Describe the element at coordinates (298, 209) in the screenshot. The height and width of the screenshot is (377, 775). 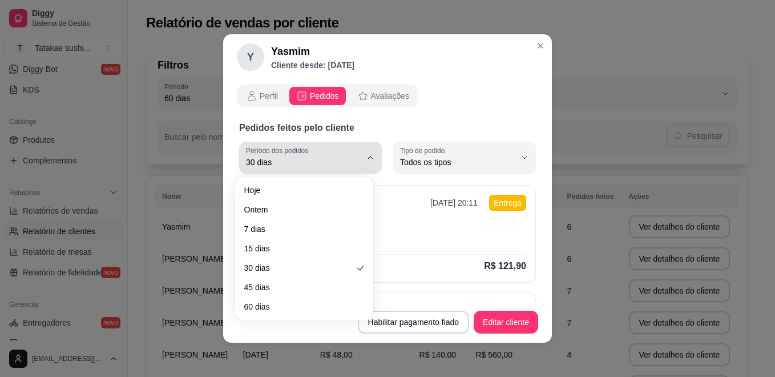
I see `span: Ontem` at that location.